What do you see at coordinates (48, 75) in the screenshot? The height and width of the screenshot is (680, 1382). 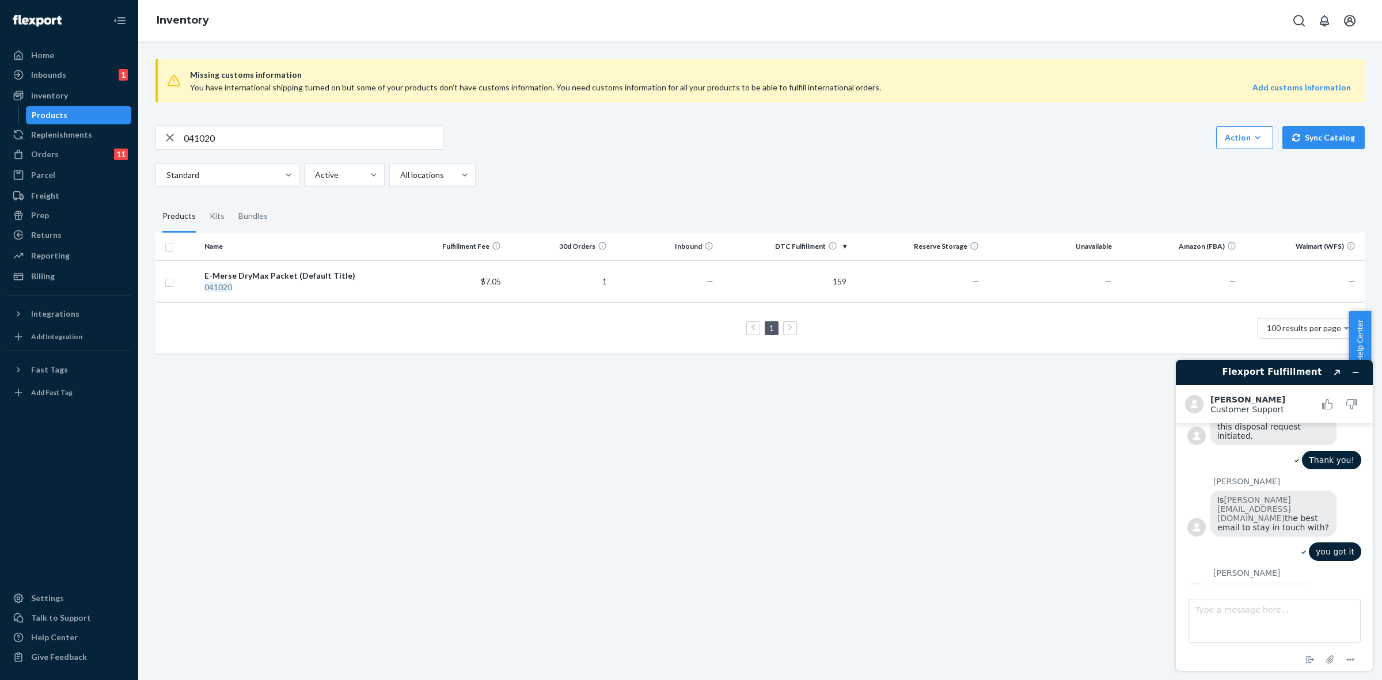 I see `div: Inbounds` at bounding box center [48, 75].